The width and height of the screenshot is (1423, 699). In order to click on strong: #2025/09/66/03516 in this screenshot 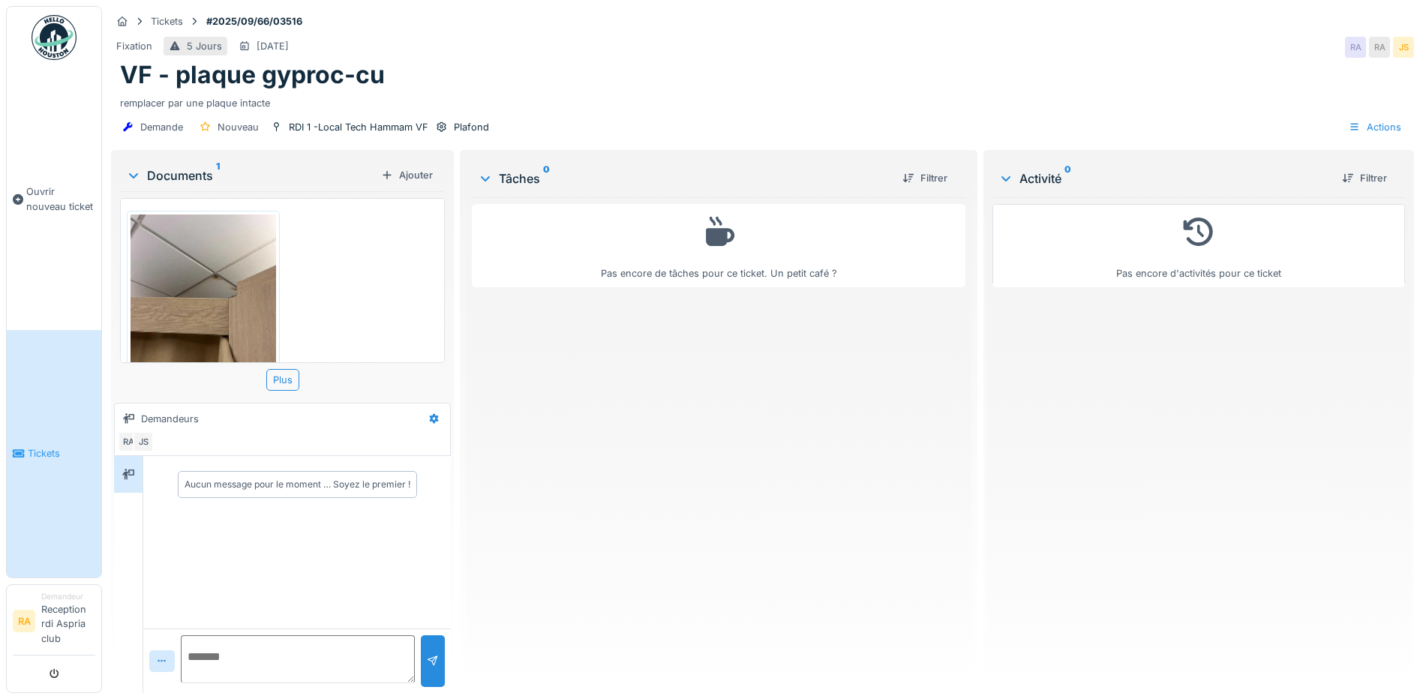, I will do `click(254, 21)`.